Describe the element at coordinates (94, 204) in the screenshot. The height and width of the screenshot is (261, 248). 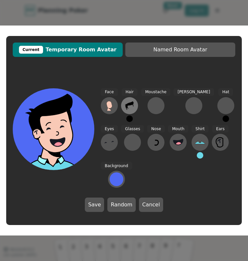
I see `button: Save` at that location.